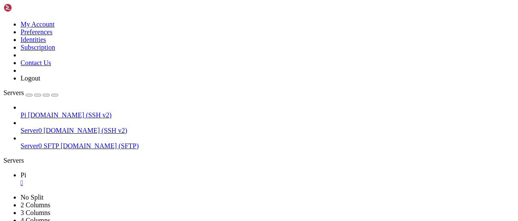 Image resolution: width=518 pixels, height=221 pixels. Describe the element at coordinates (267, 179) in the screenshot. I see `a: Pi` at that location.